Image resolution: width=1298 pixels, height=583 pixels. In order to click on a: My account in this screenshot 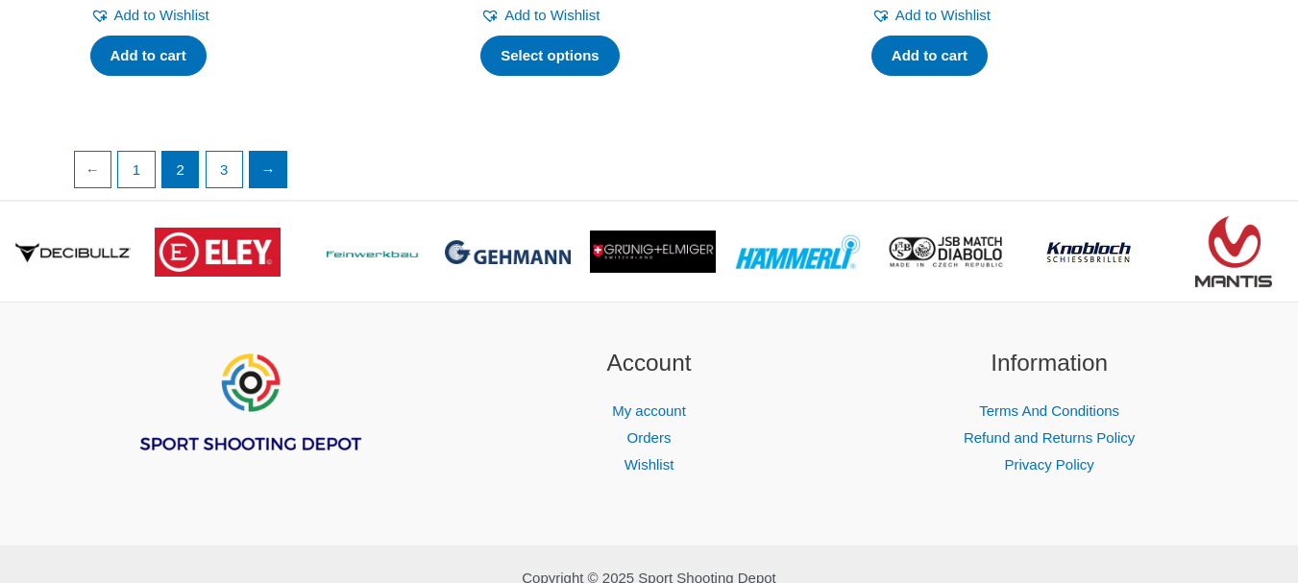, I will do `click(648, 410)`.